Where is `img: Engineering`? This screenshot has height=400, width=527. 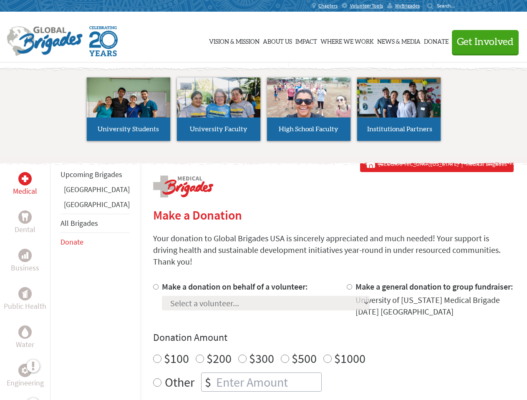
img: Engineering is located at coordinates (25, 371).